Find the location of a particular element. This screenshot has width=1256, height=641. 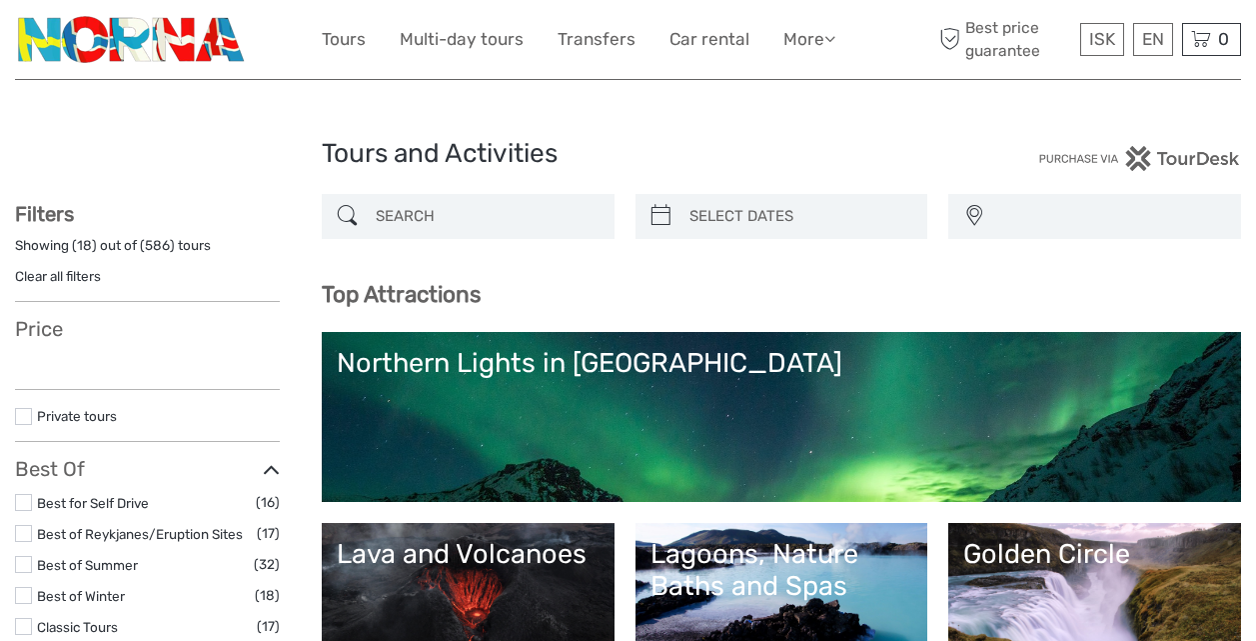

h1: Tours and Activities is located at coordinates (629, 154).